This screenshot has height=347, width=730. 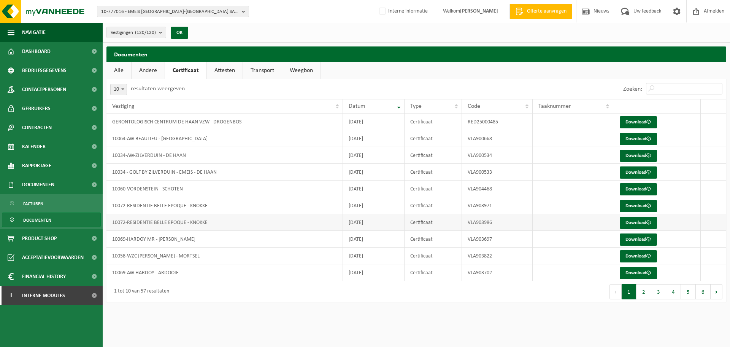 I want to click on button: Vestigingen(120/120), so click(x=136, y=32).